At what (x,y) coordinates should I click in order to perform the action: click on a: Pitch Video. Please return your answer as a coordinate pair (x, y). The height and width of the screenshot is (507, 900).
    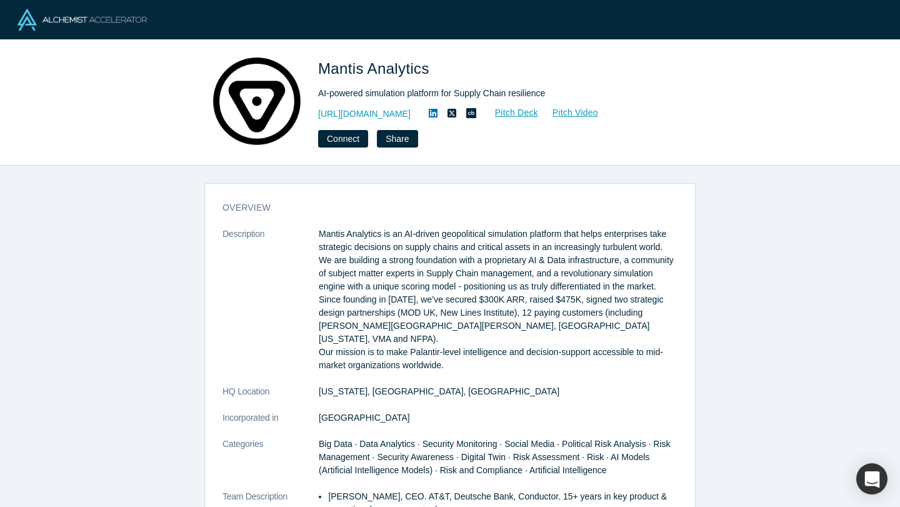
    Looking at the image, I should click on (569, 113).